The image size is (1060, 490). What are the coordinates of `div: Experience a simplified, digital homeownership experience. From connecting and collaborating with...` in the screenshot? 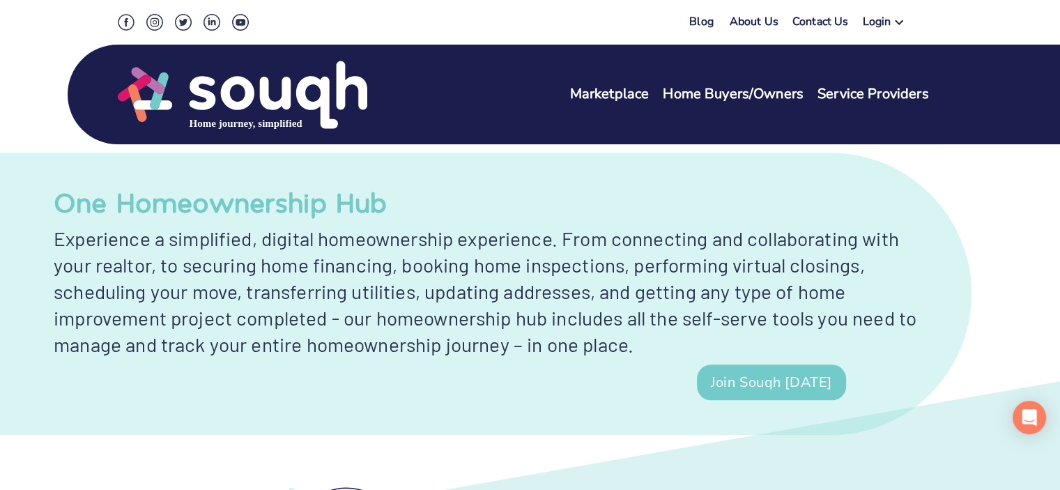 It's located at (486, 291).